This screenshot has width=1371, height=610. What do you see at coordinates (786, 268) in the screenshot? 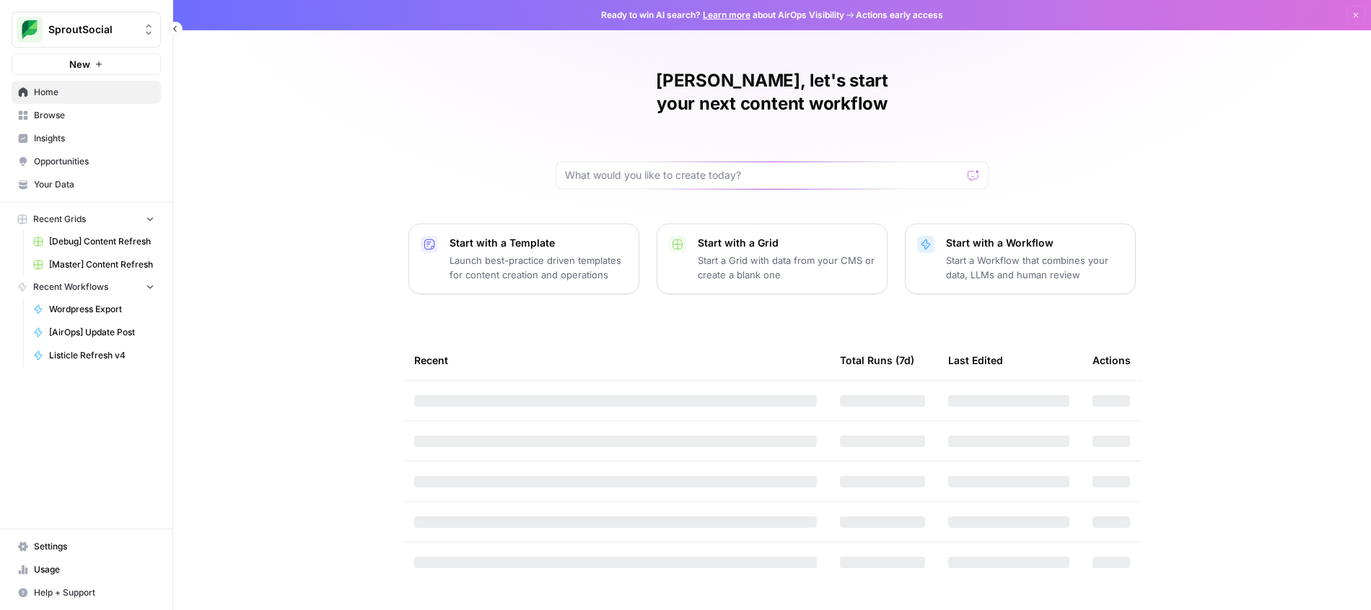
I see `p: Start a Grid with data from your CMS or create a blank one` at bounding box center [786, 268].